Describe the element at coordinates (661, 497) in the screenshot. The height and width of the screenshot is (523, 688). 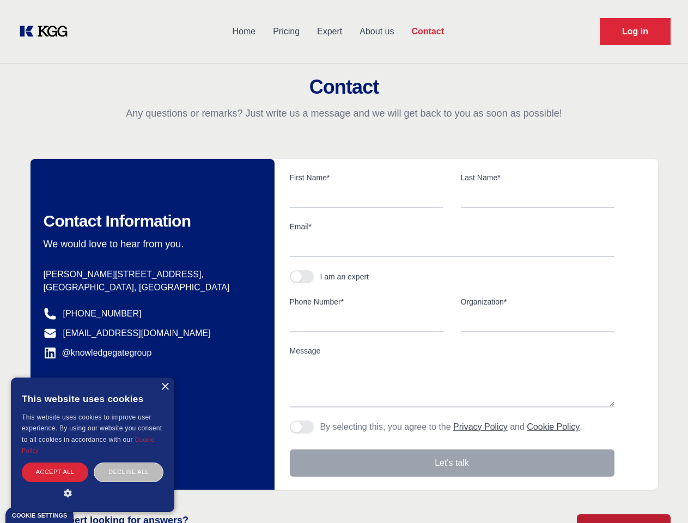
I see `div: Chat Widget` at that location.